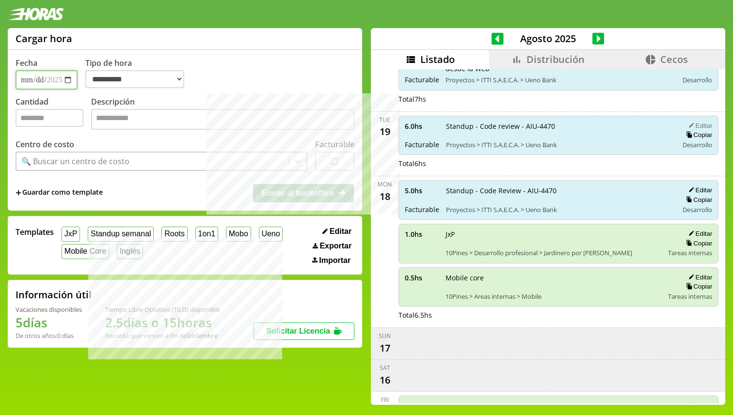 This screenshot has width=733, height=415. What do you see at coordinates (44, 38) in the screenshot?
I see `h1: Cargar hora` at bounding box center [44, 38].